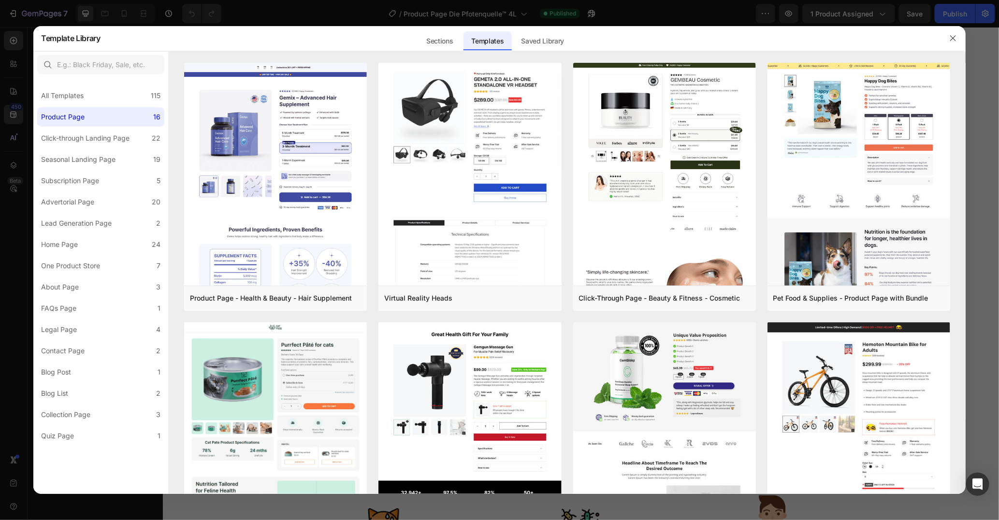  Describe the element at coordinates (301, 207) in the screenshot. I see `p: Läuft der Brunnen dauerhaft?` at that location.